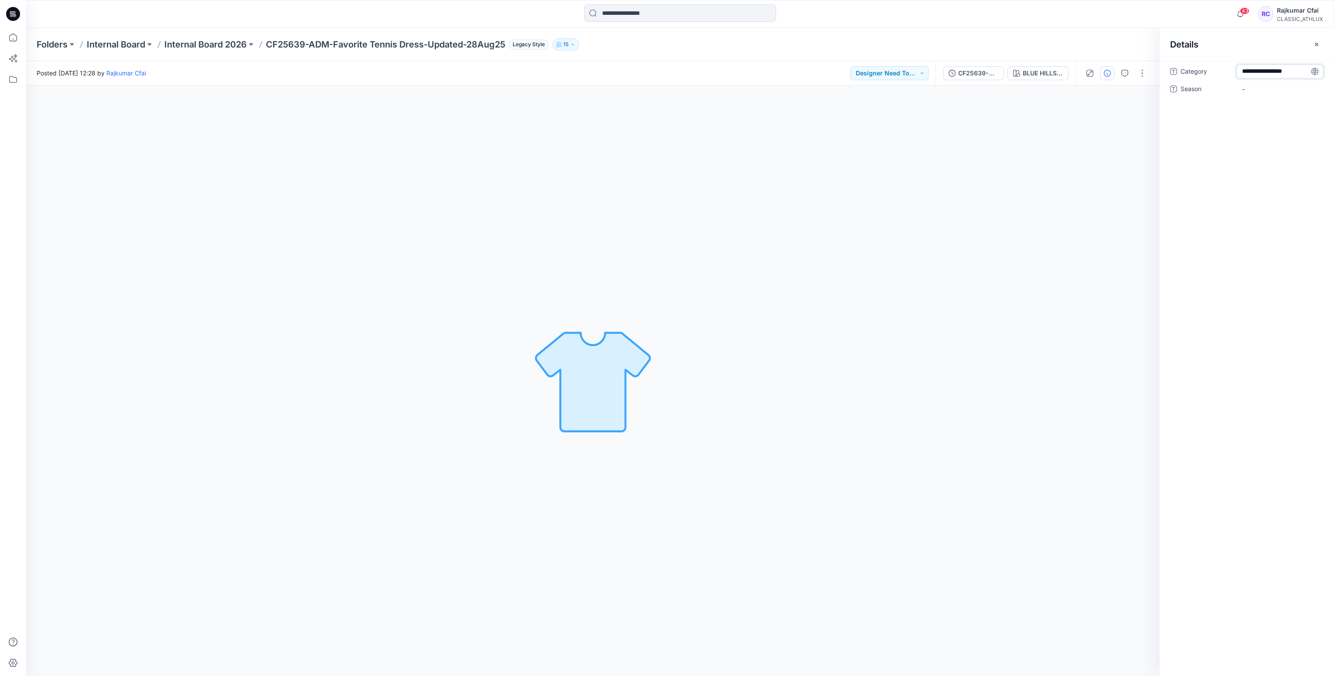 The image size is (1334, 676). I want to click on p: Folders, so click(52, 44).